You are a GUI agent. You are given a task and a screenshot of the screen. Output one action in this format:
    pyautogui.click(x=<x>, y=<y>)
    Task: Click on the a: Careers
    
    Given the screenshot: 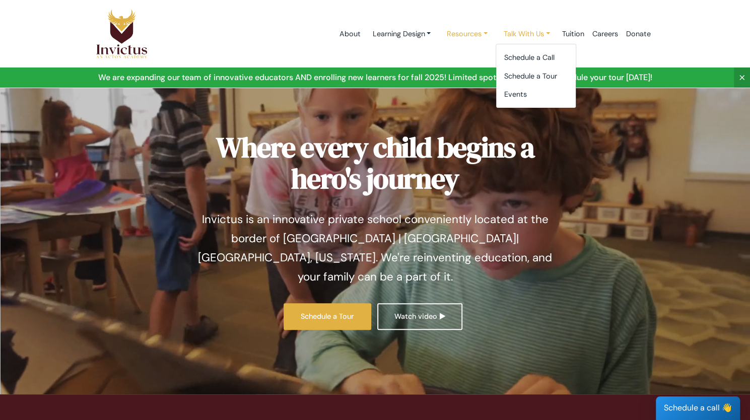 What is the action you would take?
    pyautogui.click(x=605, y=34)
    